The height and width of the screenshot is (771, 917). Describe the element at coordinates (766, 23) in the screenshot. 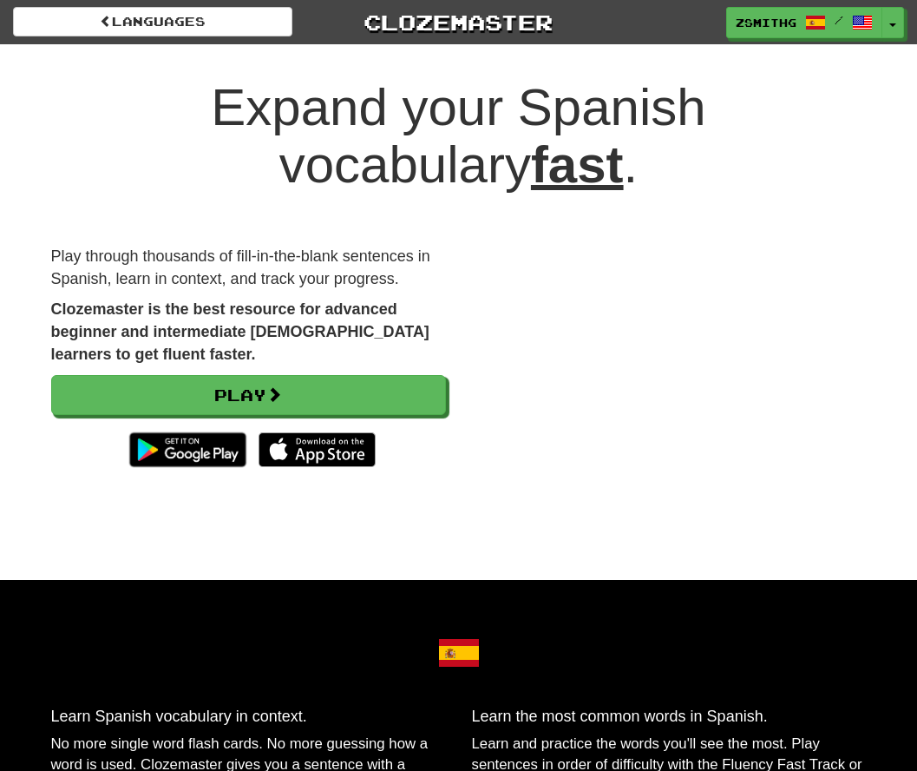

I see `span: zsmithg` at that location.